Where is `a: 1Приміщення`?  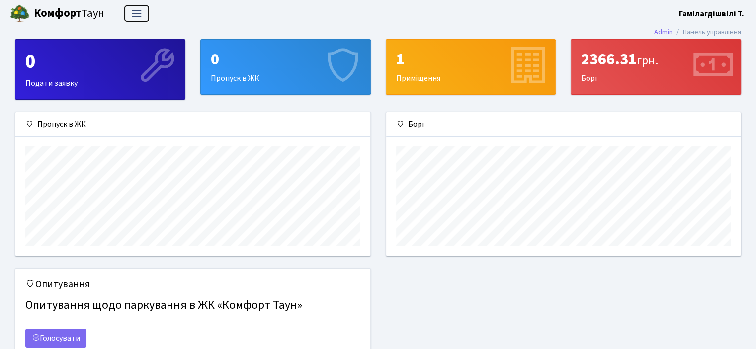 a: 1Приміщення is located at coordinates (471, 67).